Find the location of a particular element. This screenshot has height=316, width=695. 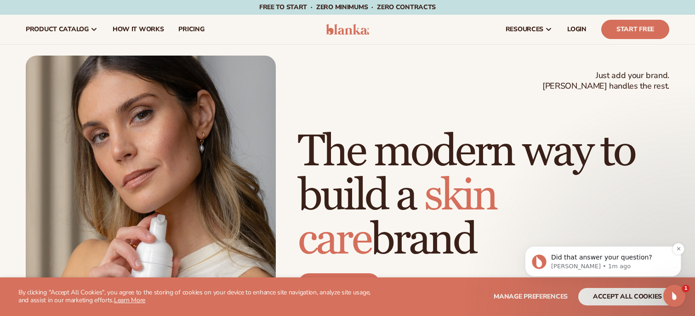

p: By clicking "Accept All Cookies", you agree to the storing of cookies on your device to enhance s... is located at coordinates (198, 297).